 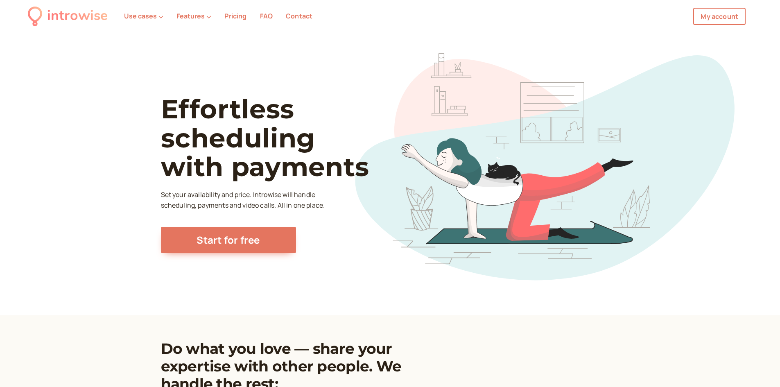 What do you see at coordinates (299, 16) in the screenshot?
I see `a: Contact` at bounding box center [299, 16].